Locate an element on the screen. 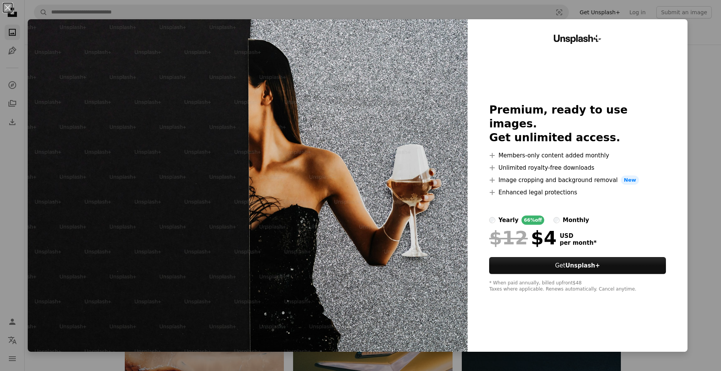 The image size is (721, 371). span: $12 is located at coordinates (508, 238).